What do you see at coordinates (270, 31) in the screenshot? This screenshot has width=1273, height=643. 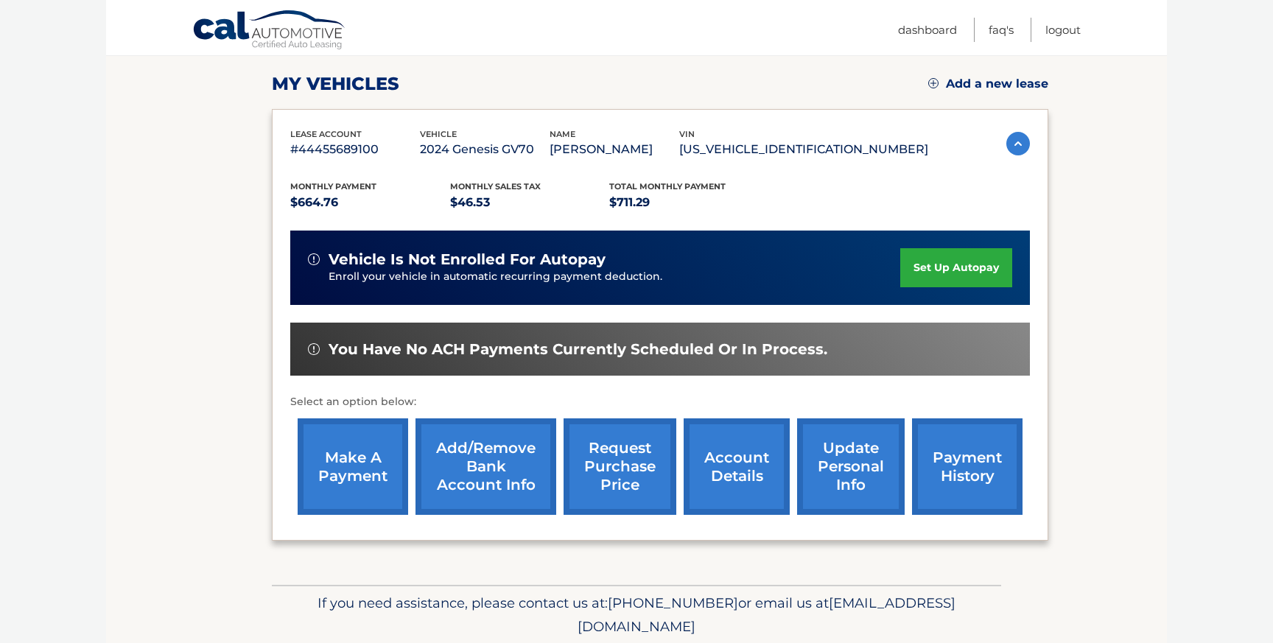 I see `a: Cal Automotive` at bounding box center [270, 31].